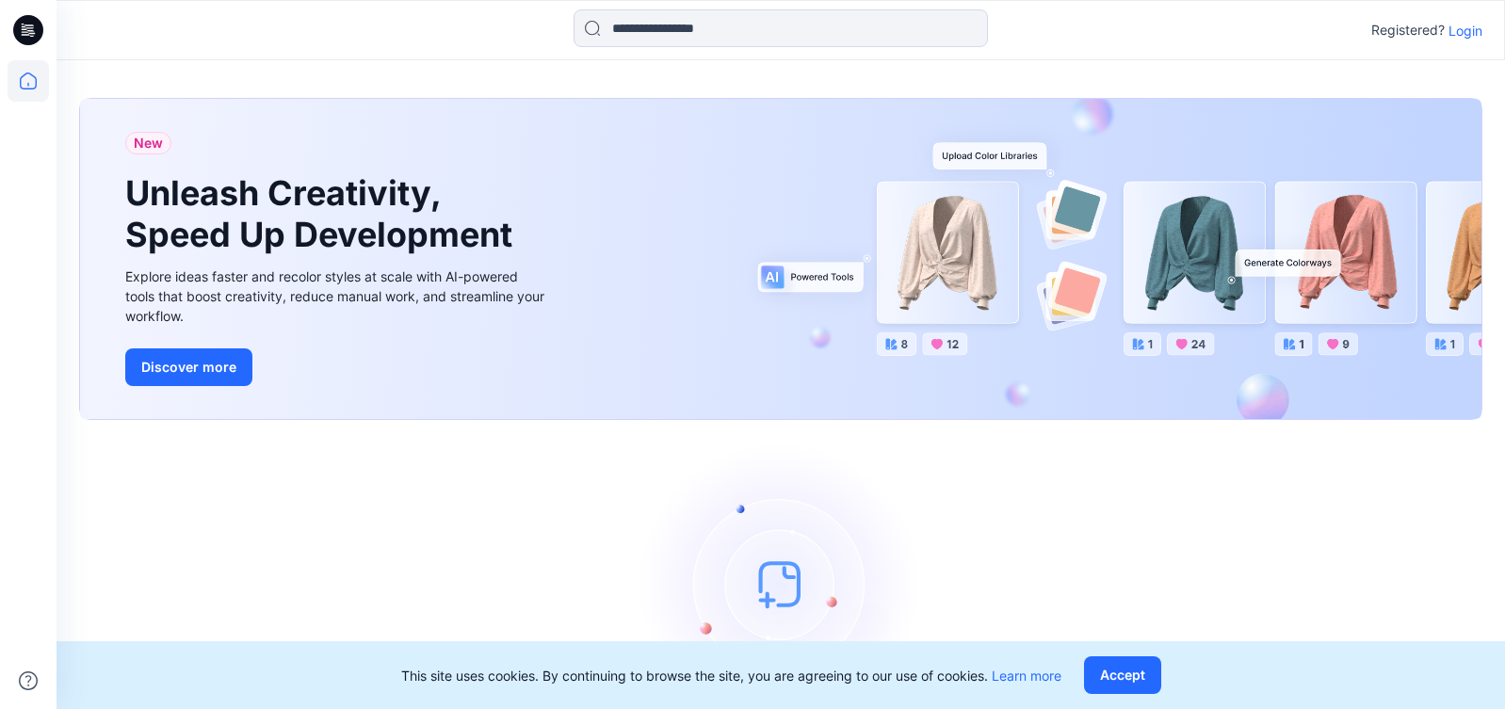 The image size is (1505, 709). I want to click on p: Login, so click(1465, 30).